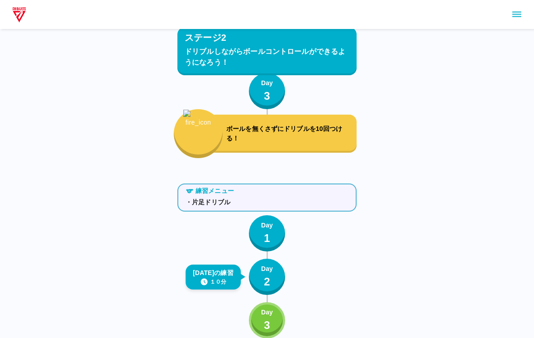 The height and width of the screenshot is (338, 534). Describe the element at coordinates (198, 128) in the screenshot. I see `img: fire_icon` at that location.